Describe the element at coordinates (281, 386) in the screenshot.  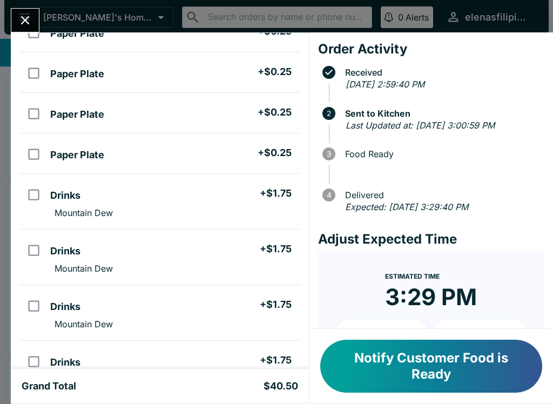
I see `h5: $40.50` at that location.